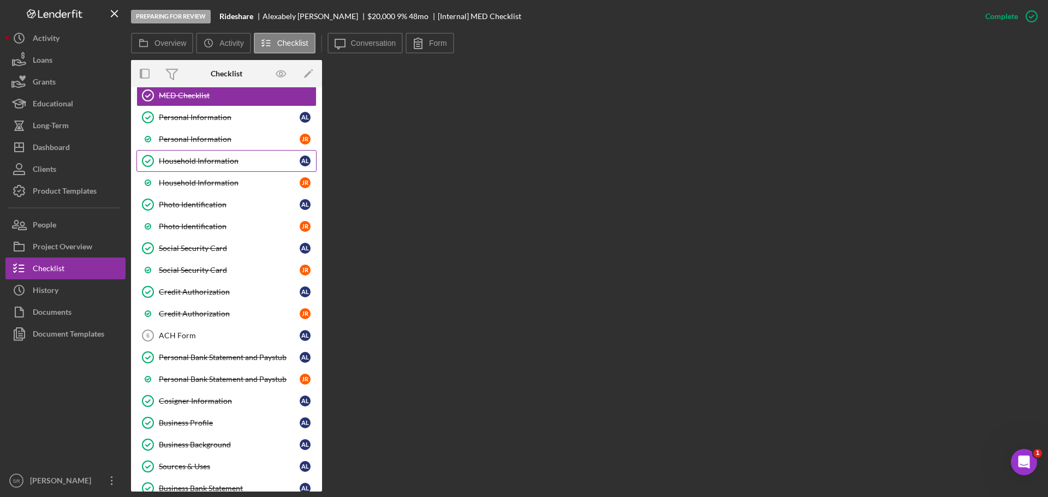 This screenshot has width=1048, height=497. I want to click on div: ACH Form, so click(229, 336).